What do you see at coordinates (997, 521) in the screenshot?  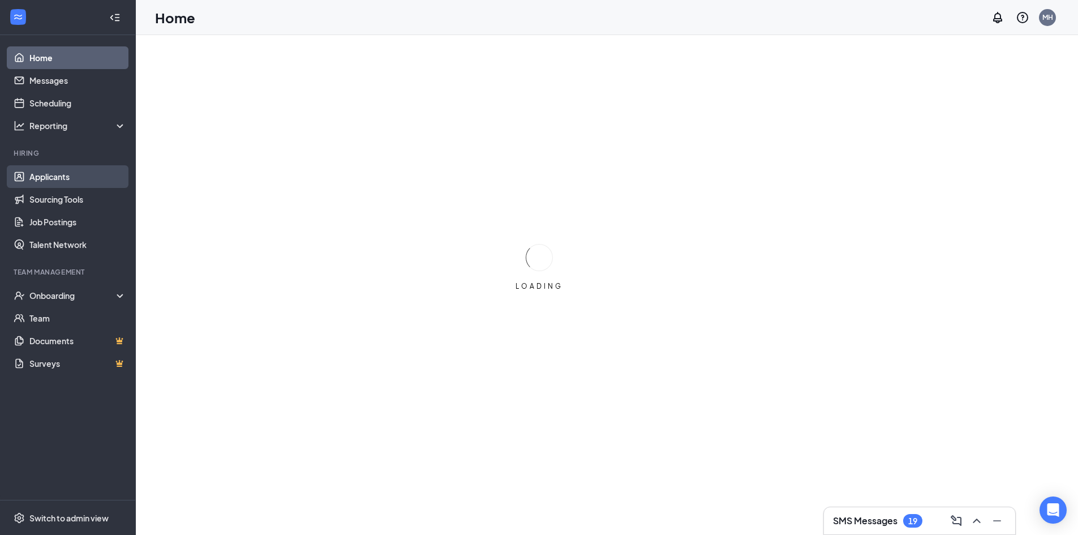 I see `svg: Minimize` at bounding box center [997, 521].